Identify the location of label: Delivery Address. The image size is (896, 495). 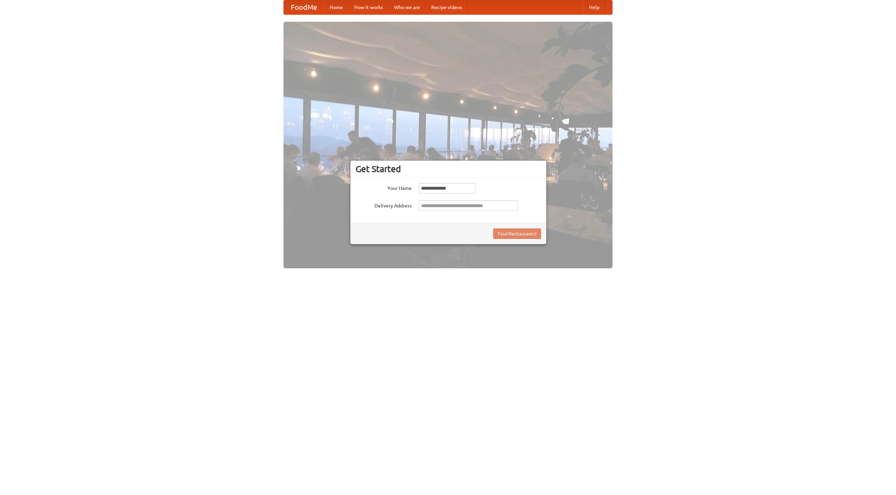
(383, 205).